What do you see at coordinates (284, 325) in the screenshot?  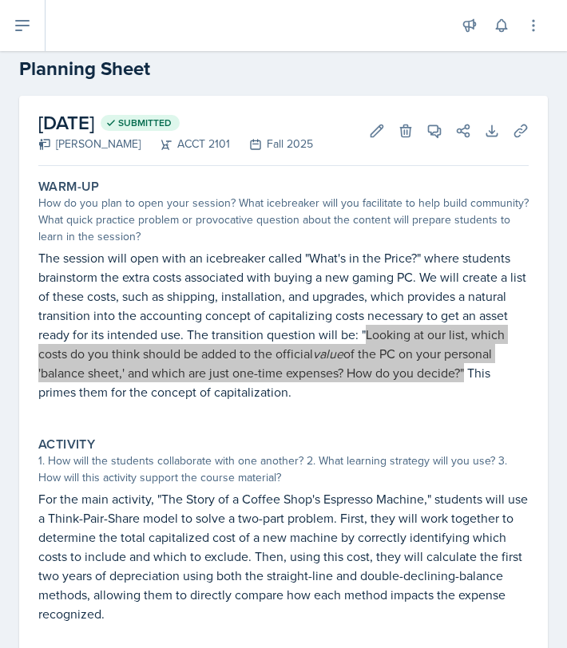 I see `p: The session will open with an icebreaker called "What's in the Price?" where students brainstorm ...` at bounding box center [284, 325].